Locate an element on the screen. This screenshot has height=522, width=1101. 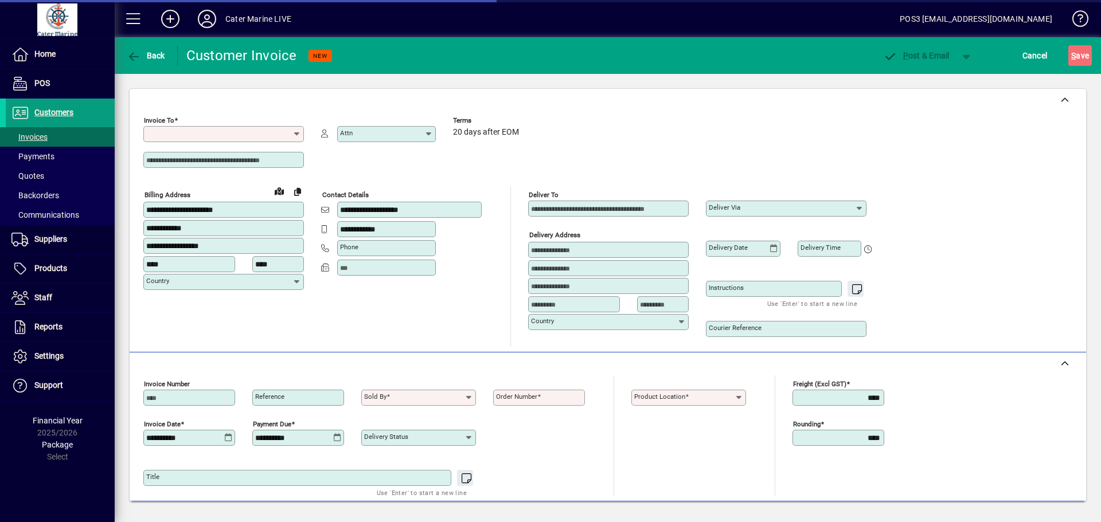
span: Payments is located at coordinates (33, 157).